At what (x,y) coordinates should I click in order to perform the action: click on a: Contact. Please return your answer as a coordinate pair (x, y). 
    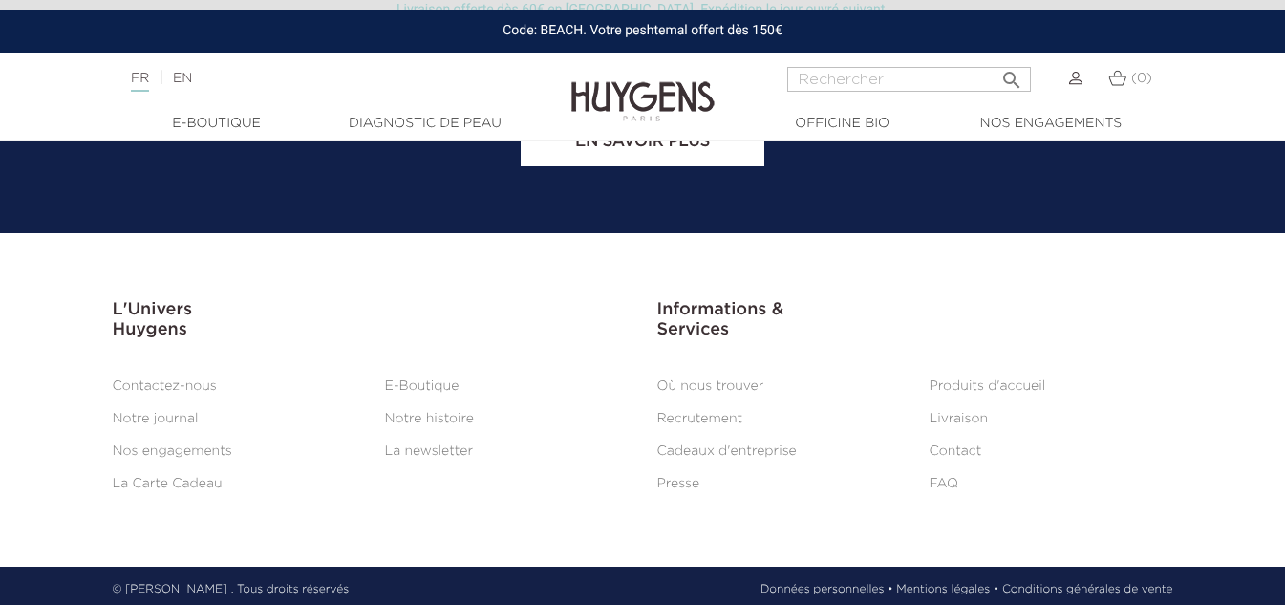
    Looking at the image, I should click on (955, 451).